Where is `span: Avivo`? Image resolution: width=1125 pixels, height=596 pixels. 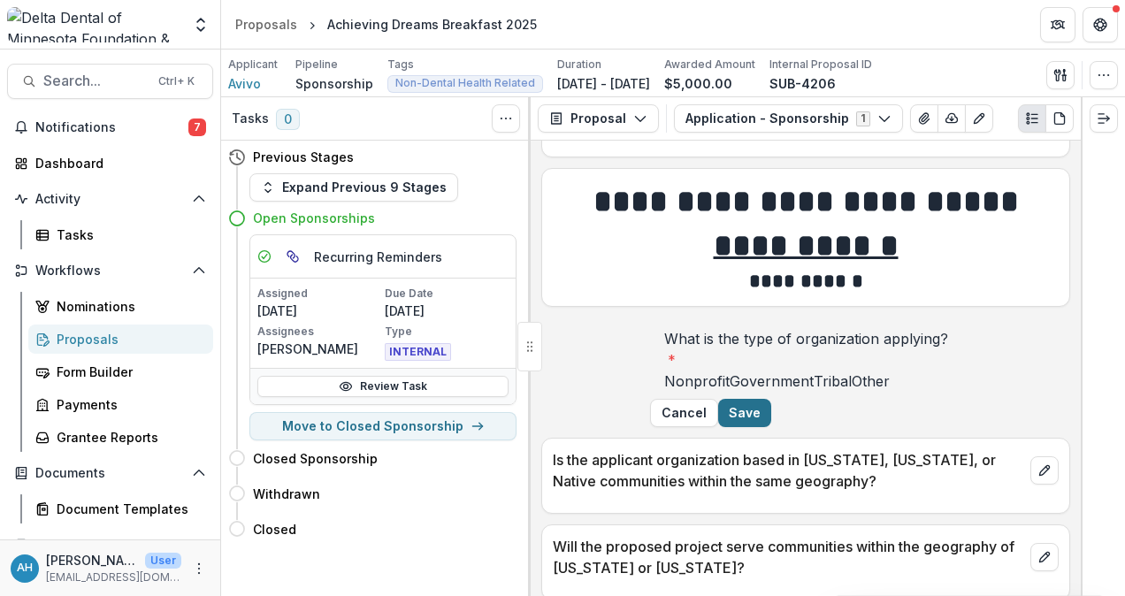
span: Avivo is located at coordinates (244, 83).